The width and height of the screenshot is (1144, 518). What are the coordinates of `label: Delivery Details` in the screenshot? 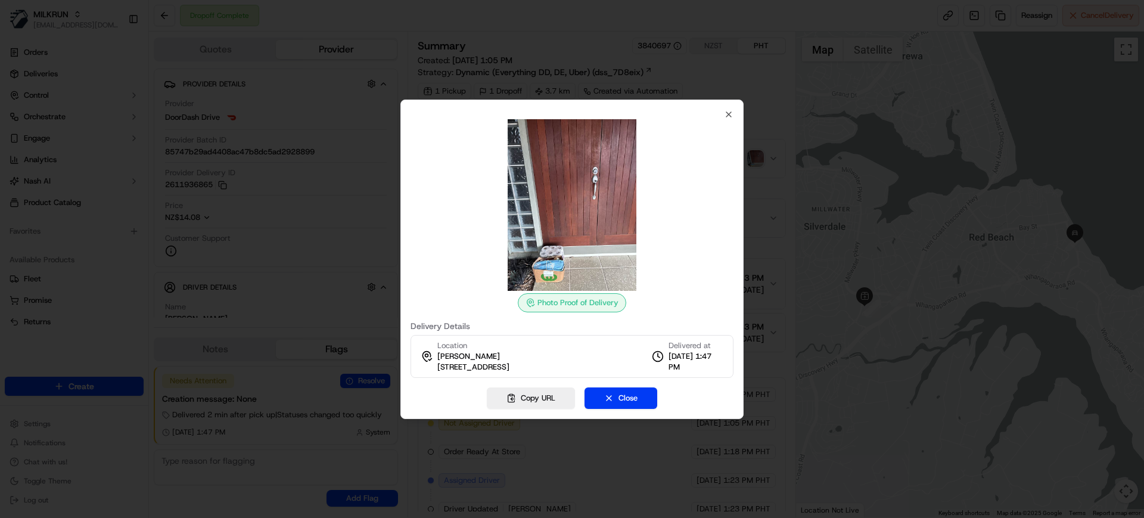 It's located at (572, 326).